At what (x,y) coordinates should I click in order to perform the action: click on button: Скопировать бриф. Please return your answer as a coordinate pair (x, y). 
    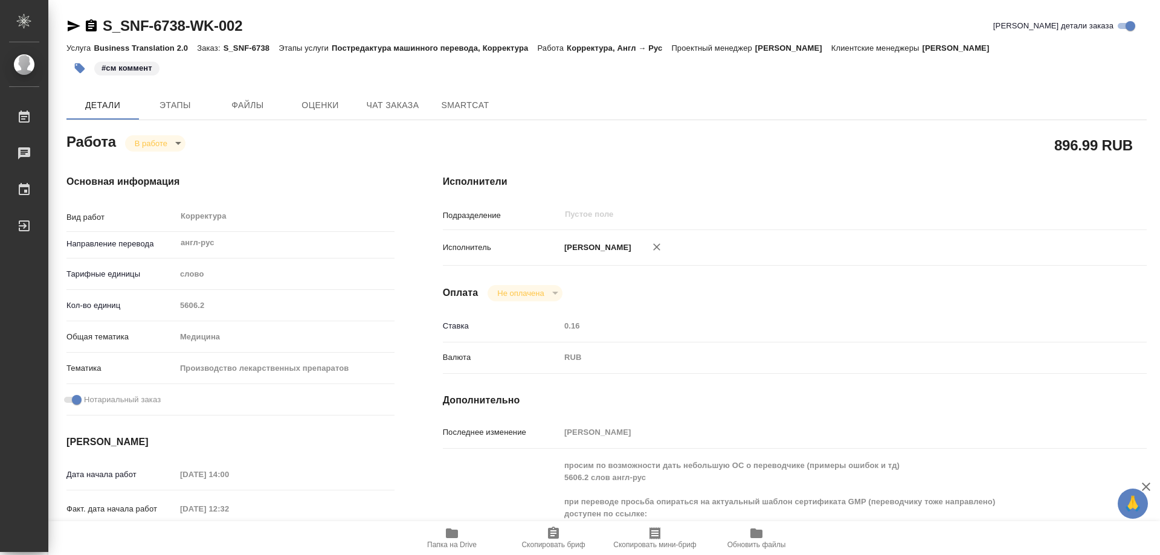
    Looking at the image, I should click on (553, 538).